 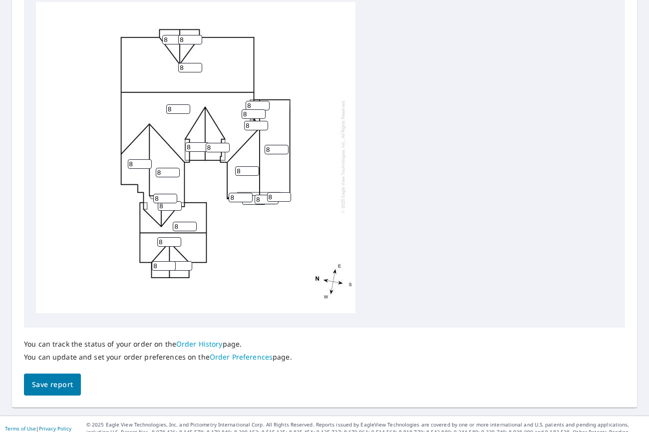 I want to click on span: Save report, so click(x=52, y=384).